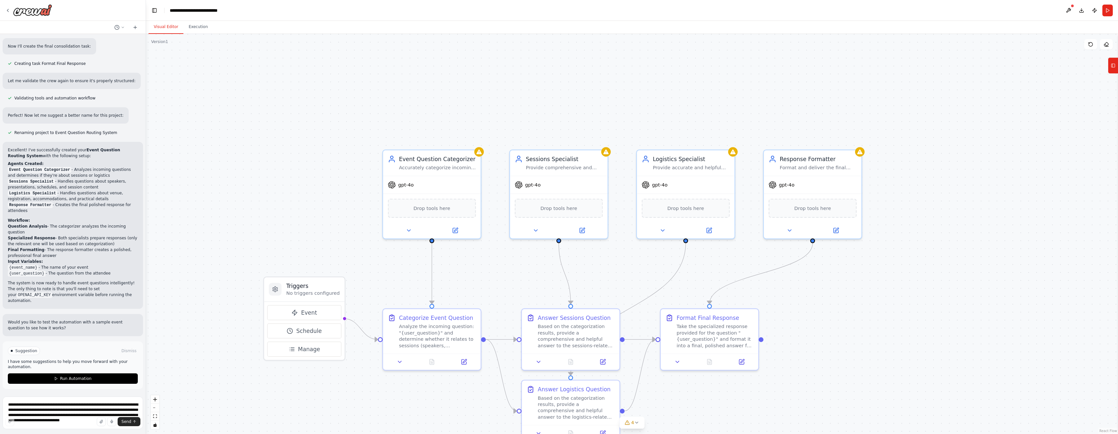 The height and width of the screenshot is (434, 1118). Describe the element at coordinates (437, 336) in the screenshot. I see `div: Analyze the incoming question: "{user_question}" and determine whether it relates to sessions (sp...` at that location.